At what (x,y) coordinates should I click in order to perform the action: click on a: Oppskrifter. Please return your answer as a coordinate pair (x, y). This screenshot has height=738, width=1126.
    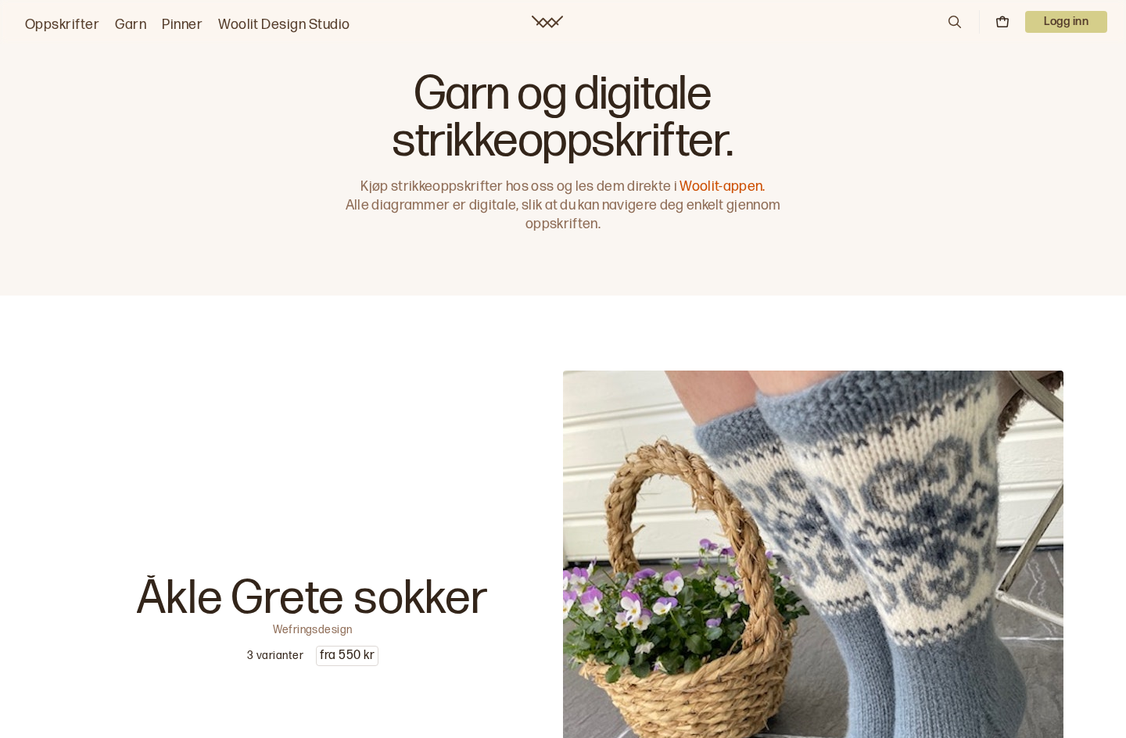
    Looking at the image, I should click on (62, 25).